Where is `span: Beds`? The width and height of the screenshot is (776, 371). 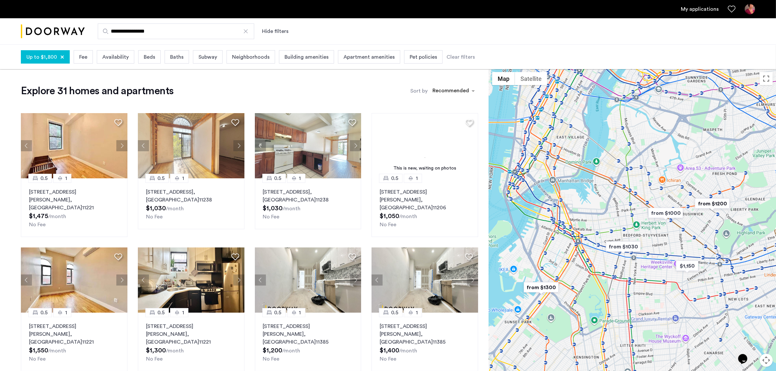
span: Beds is located at coordinates (149, 57).